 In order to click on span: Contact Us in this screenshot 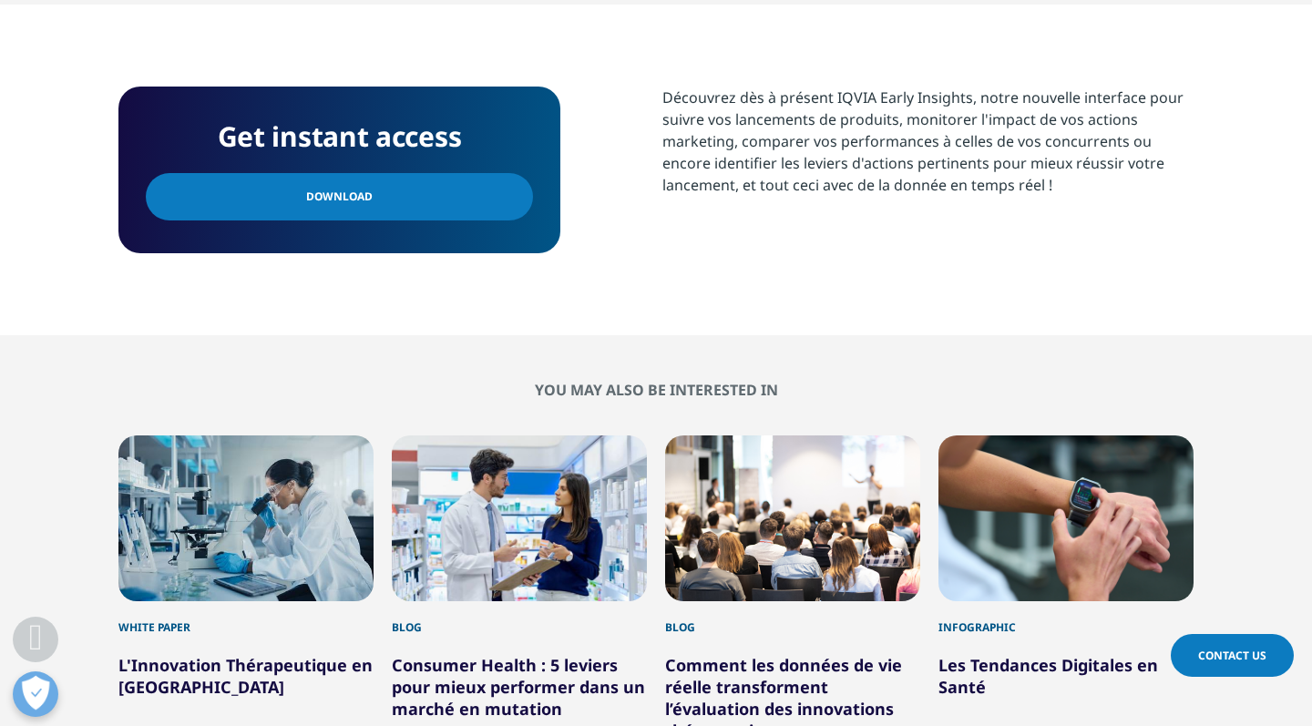, I will do `click(1231, 655)`.